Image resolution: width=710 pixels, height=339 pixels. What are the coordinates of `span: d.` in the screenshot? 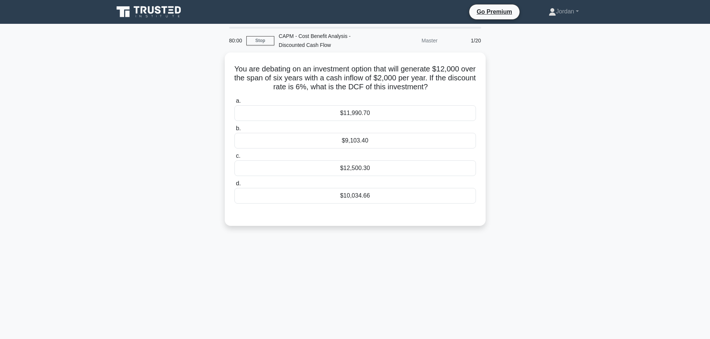 It's located at (238, 183).